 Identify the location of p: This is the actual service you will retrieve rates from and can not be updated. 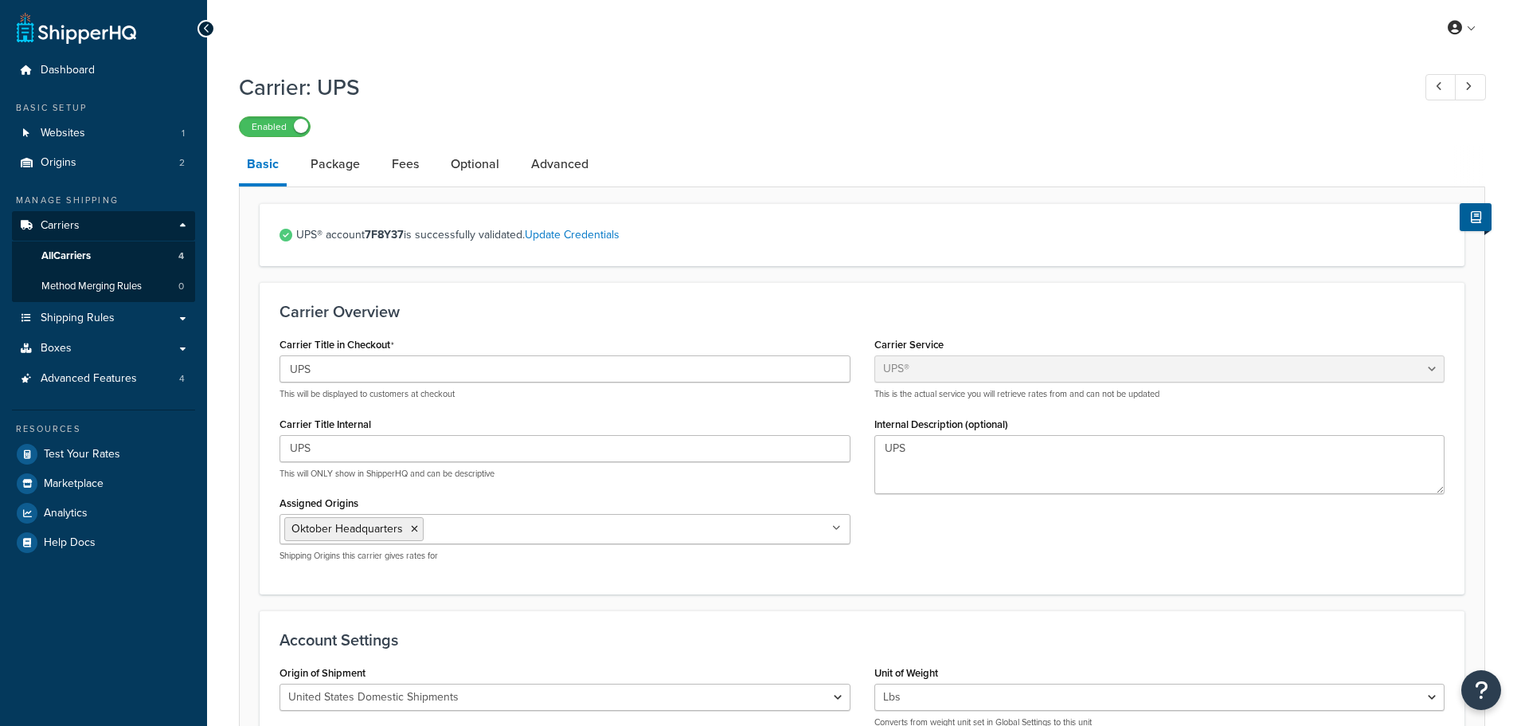
(1160, 393).